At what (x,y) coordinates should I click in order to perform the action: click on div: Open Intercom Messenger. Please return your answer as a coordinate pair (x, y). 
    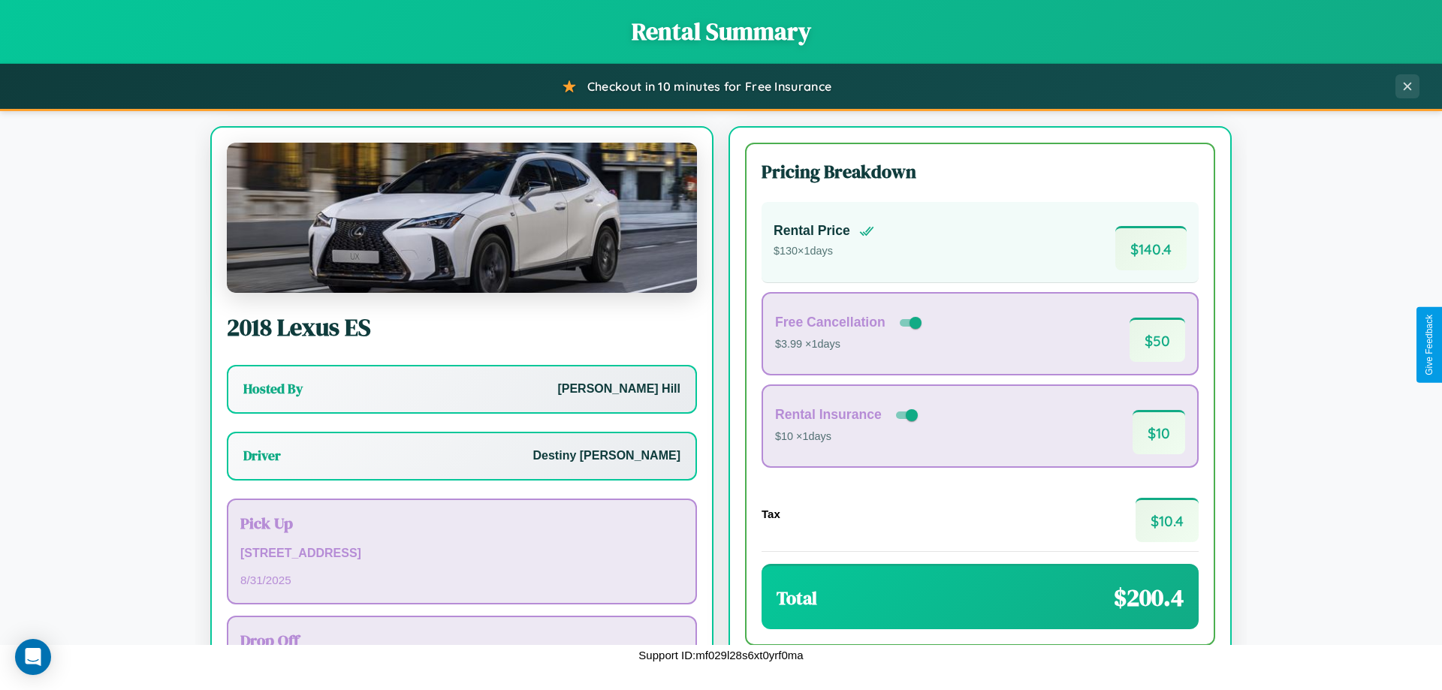
    Looking at the image, I should click on (33, 657).